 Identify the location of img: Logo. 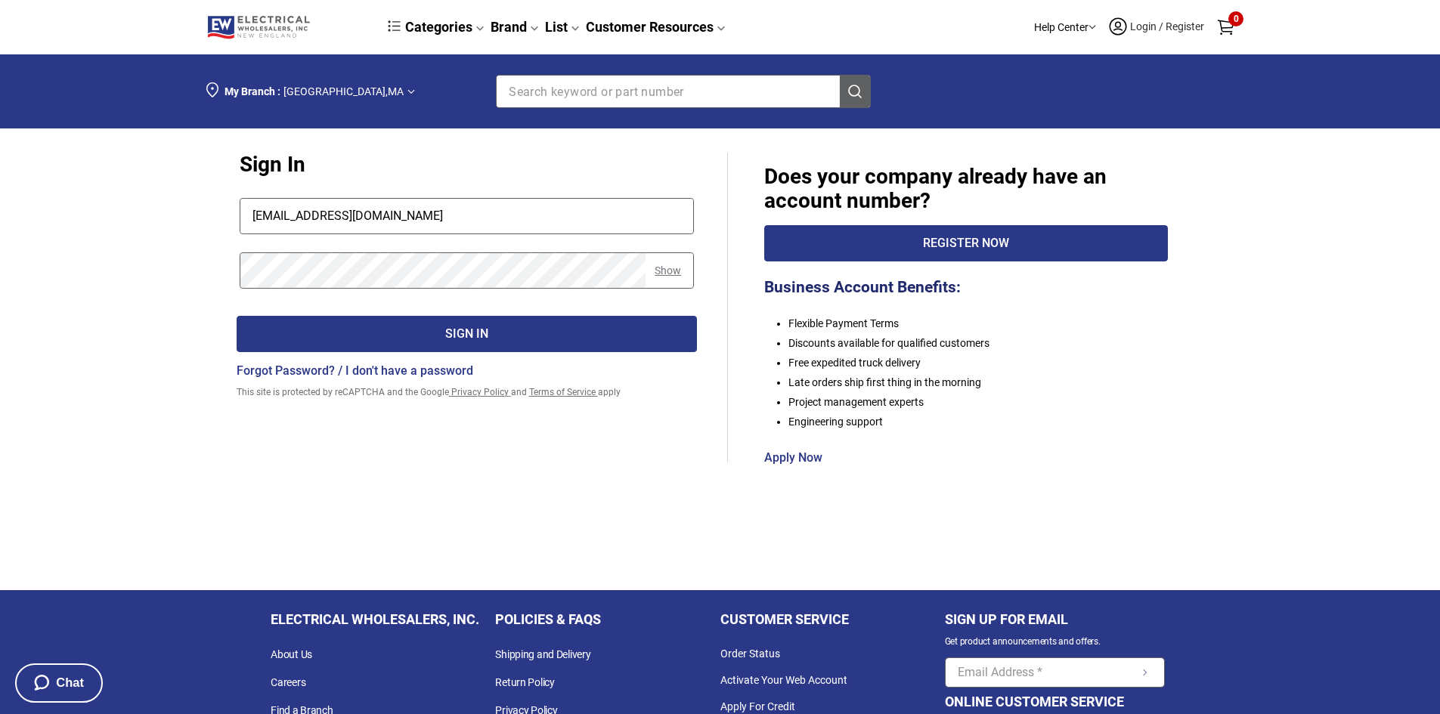
(261, 27).